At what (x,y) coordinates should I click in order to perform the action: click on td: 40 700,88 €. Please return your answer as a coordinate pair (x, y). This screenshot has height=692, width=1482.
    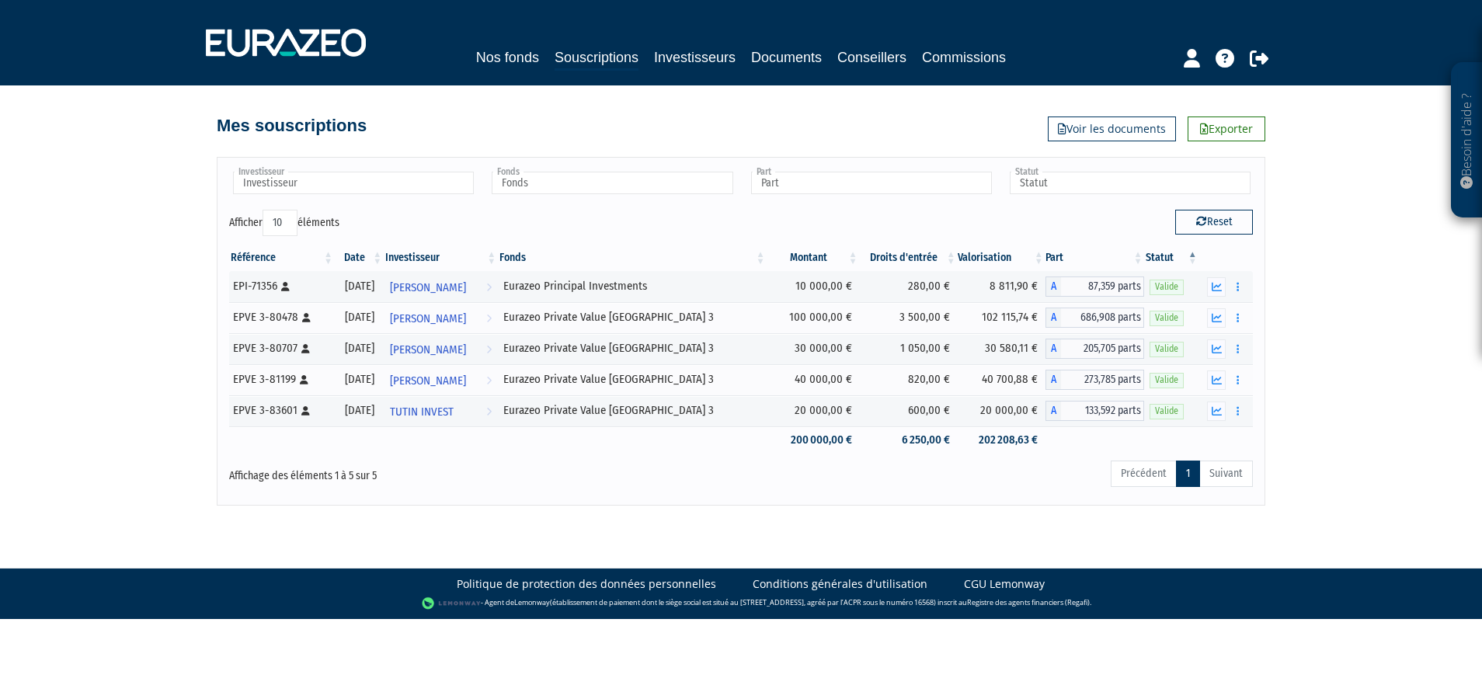
    Looking at the image, I should click on (1001, 380).